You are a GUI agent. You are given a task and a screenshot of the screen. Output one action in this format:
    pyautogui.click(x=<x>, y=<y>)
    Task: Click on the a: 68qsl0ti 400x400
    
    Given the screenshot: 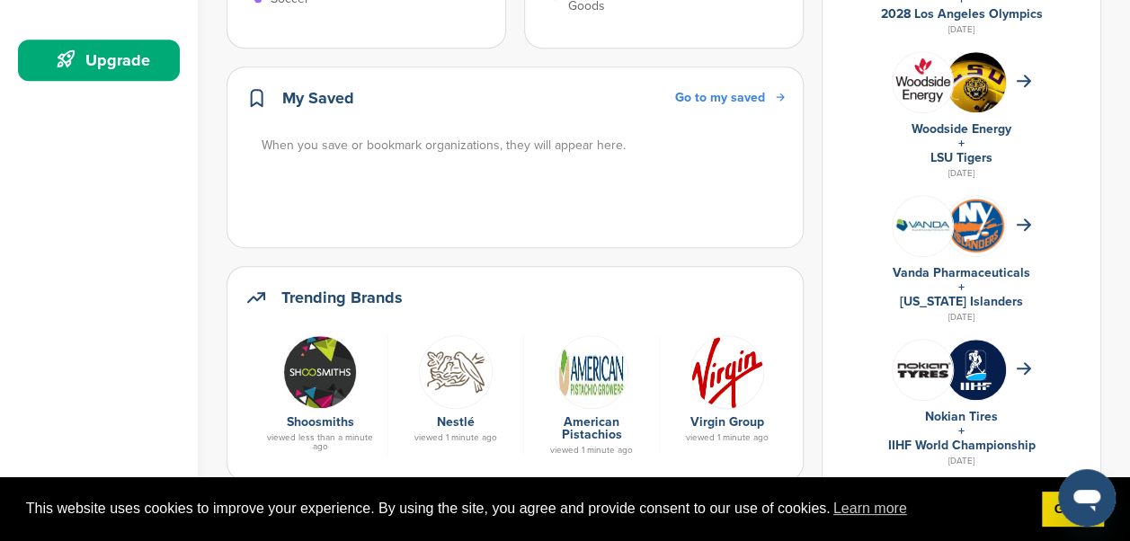 What is the action you would take?
    pyautogui.click(x=456, y=371)
    